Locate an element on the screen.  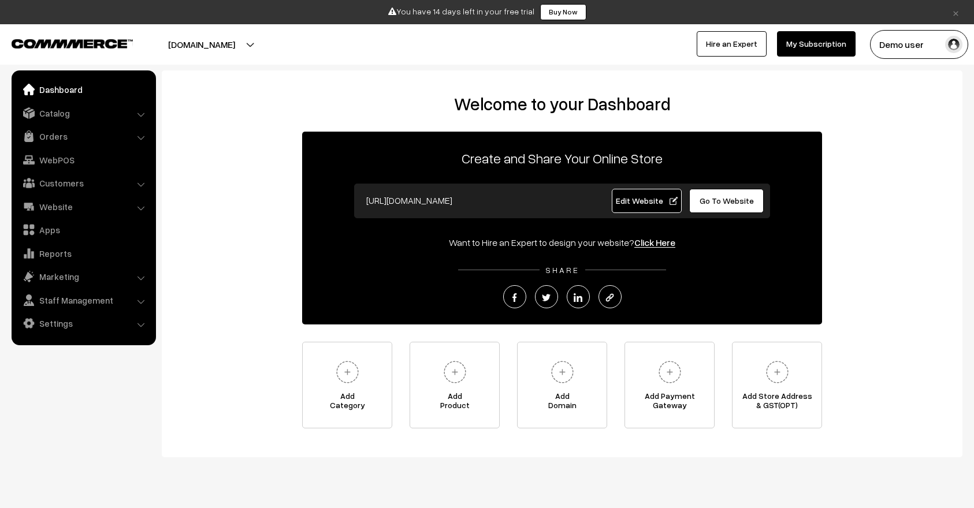
a: WebPOS is located at coordinates (83, 160).